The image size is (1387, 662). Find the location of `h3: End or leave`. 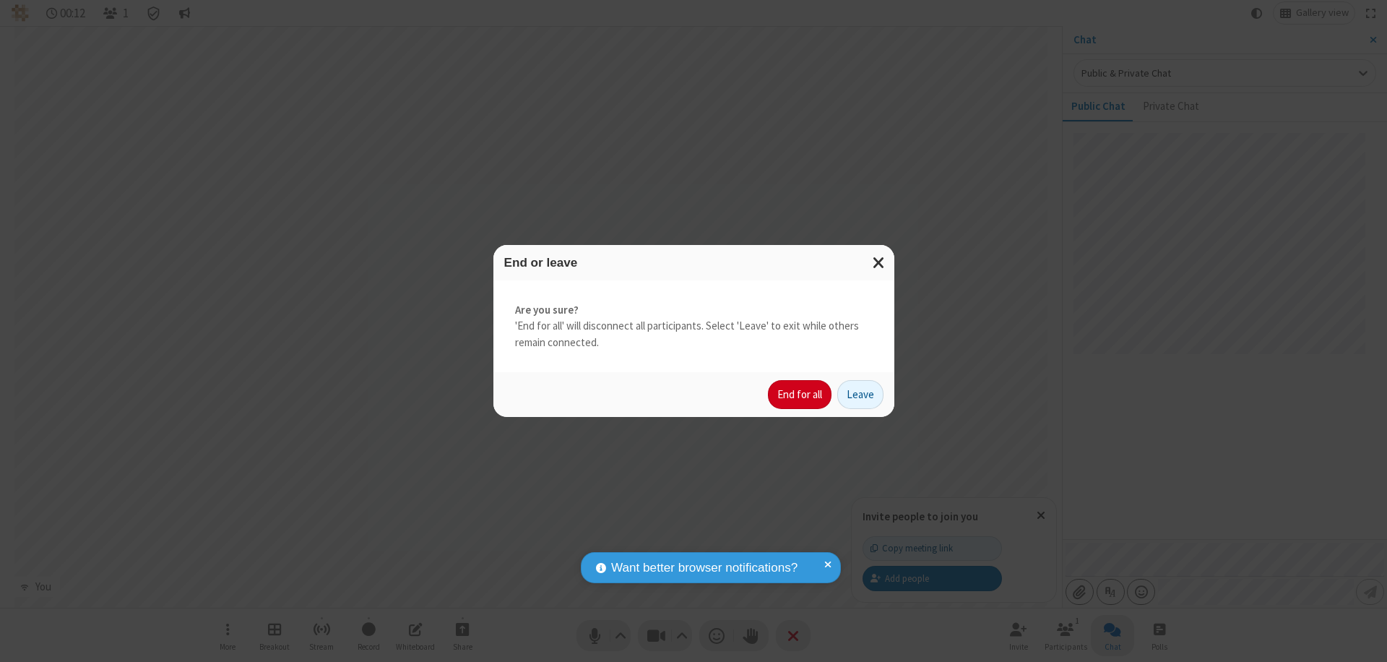

h3: End or leave is located at coordinates (693, 262).